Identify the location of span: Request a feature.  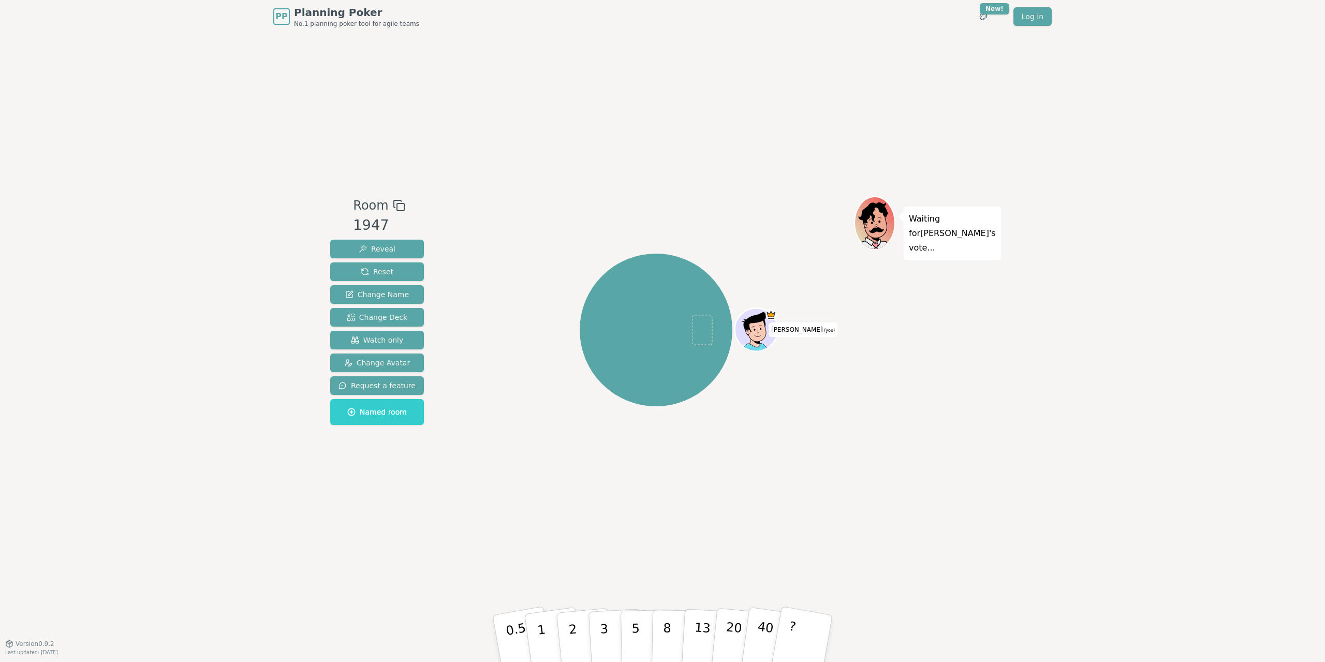
(377, 386).